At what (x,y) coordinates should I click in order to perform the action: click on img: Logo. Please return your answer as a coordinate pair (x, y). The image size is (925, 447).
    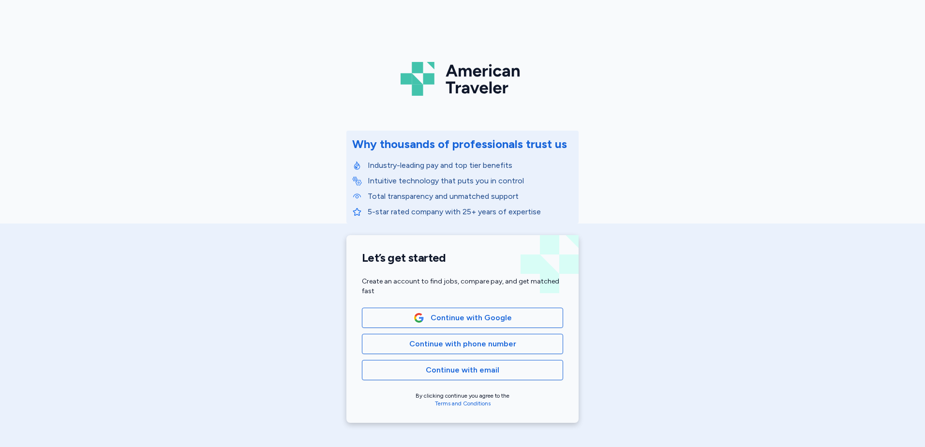
    Looking at the image, I should click on (462, 79).